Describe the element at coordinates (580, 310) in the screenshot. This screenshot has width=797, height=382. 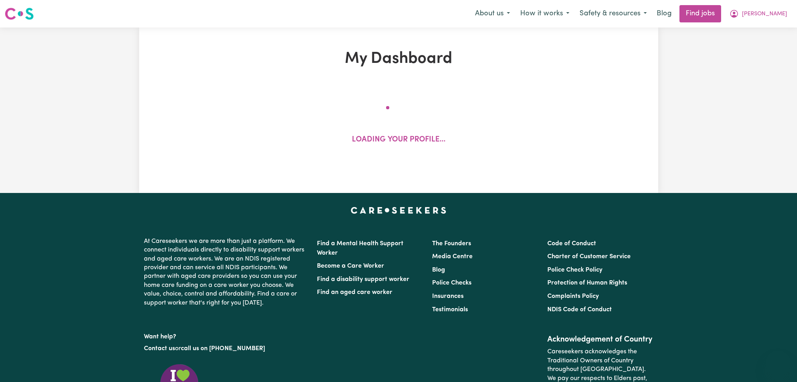
I see `a: NDIS Code of Conduct` at that location.